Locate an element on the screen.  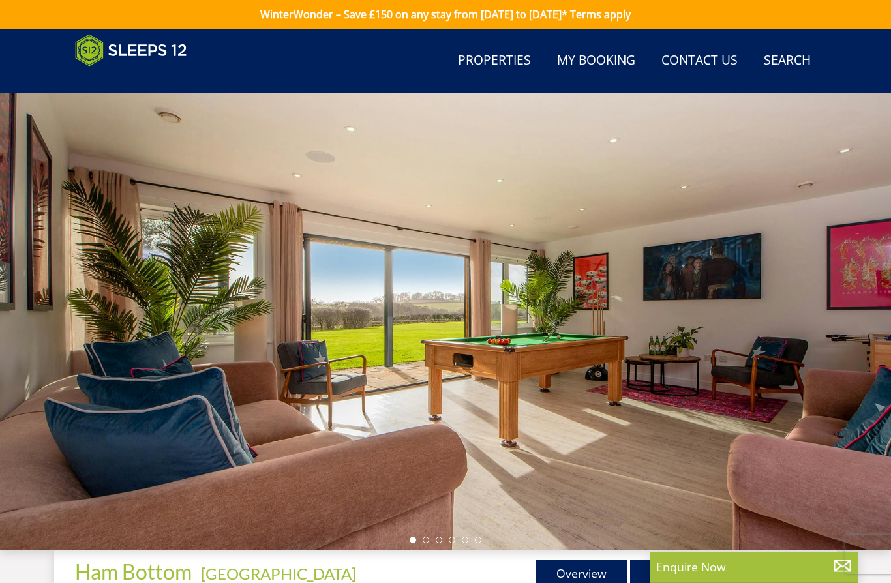
img: Sleeps 12 is located at coordinates (131, 50).